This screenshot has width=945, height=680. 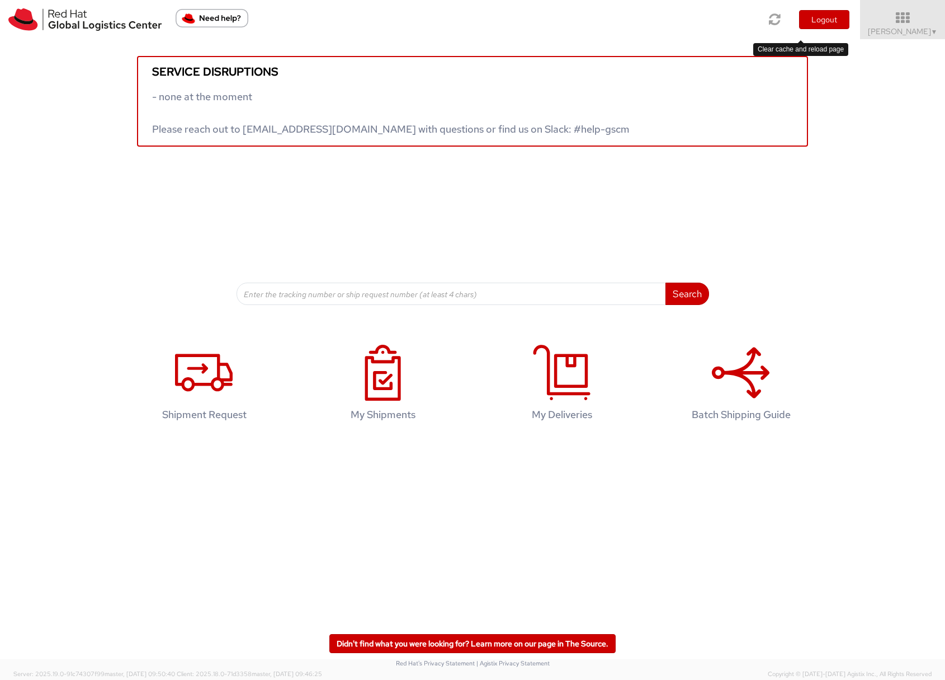 What do you see at coordinates (94, 673) in the screenshot?
I see `span: Server: 2025.19.0-91c74307f99` at bounding box center [94, 673].